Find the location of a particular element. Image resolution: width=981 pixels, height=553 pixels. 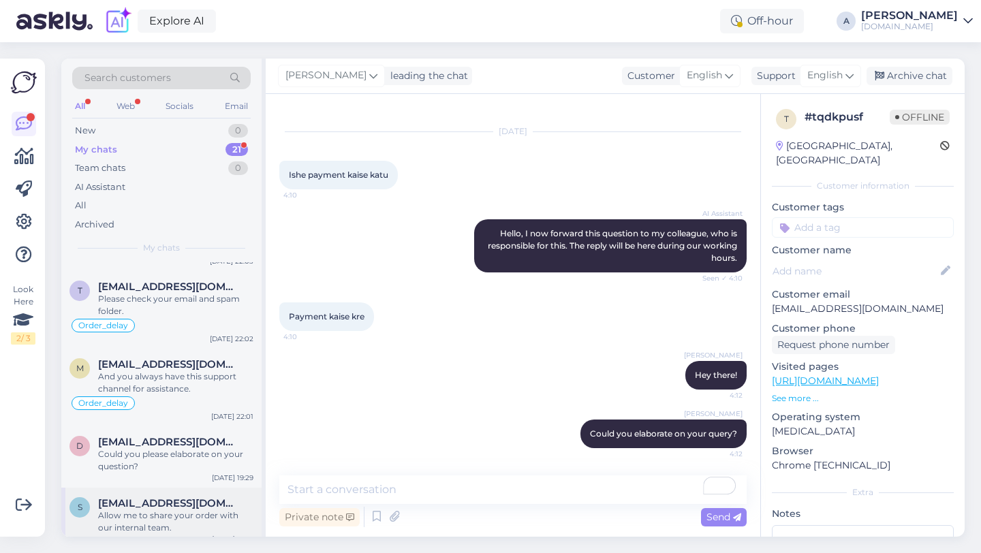

span: Ishe payment kaise katu is located at coordinates (339, 174).